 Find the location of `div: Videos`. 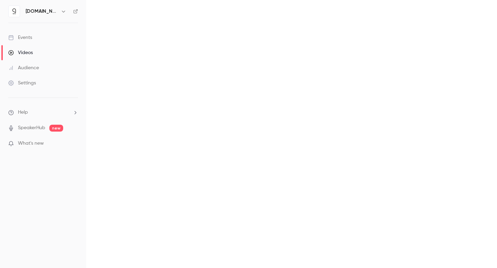

div: Videos is located at coordinates (20, 53).